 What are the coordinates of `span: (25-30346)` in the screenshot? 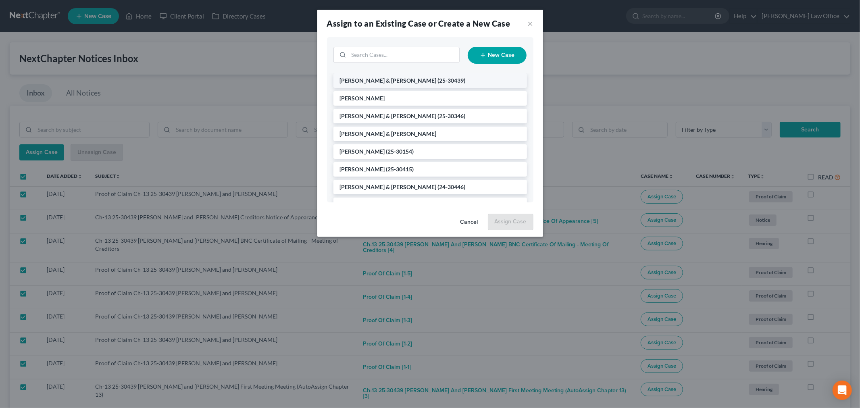 It's located at (451, 116).